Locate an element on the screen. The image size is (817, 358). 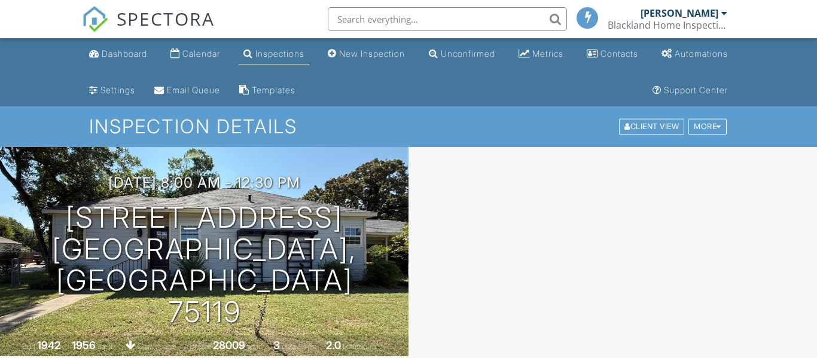
div: Email Queue is located at coordinates (193, 90).